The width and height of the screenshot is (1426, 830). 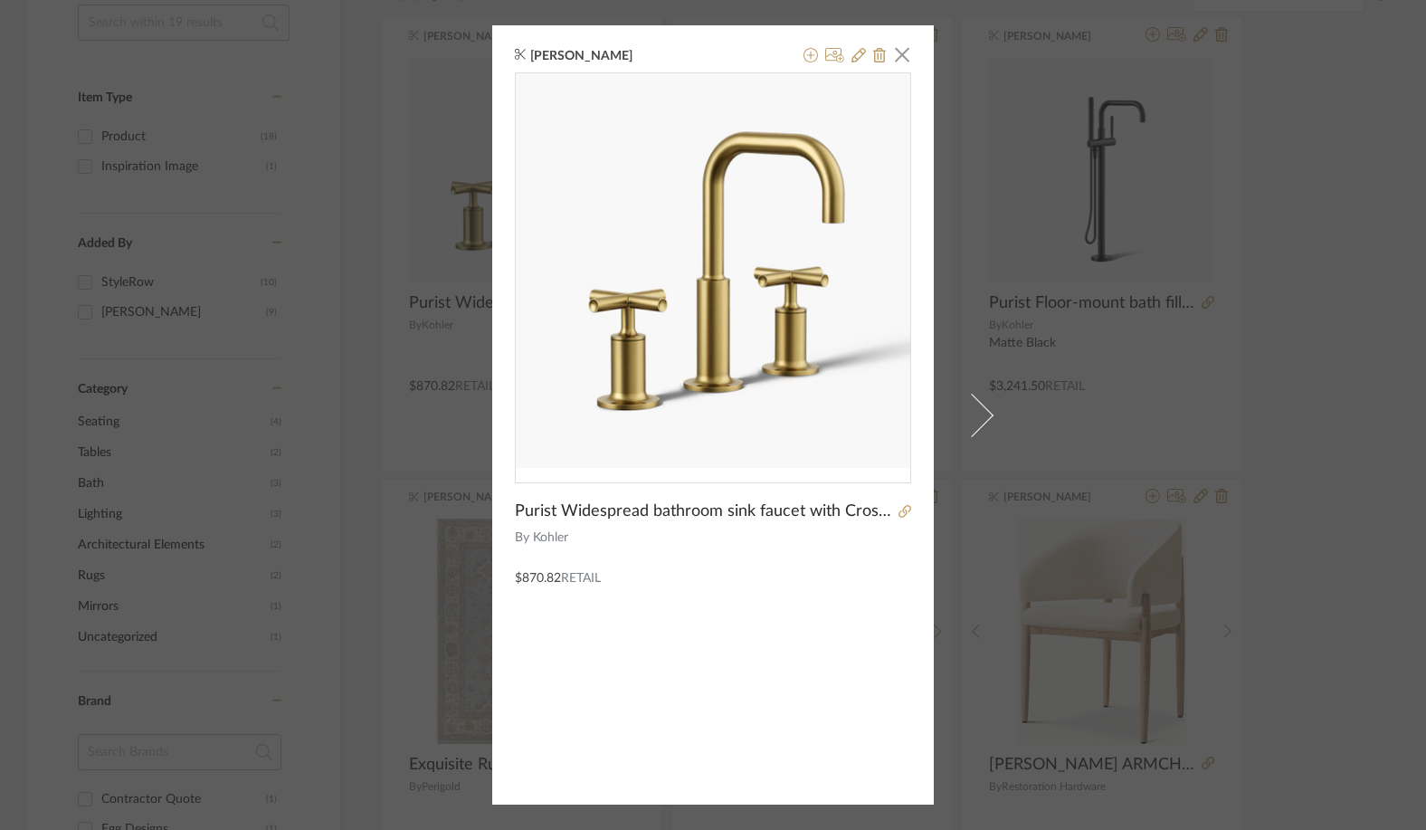 What do you see at coordinates (522, 537) in the screenshot?
I see `span: By` at bounding box center [522, 537].